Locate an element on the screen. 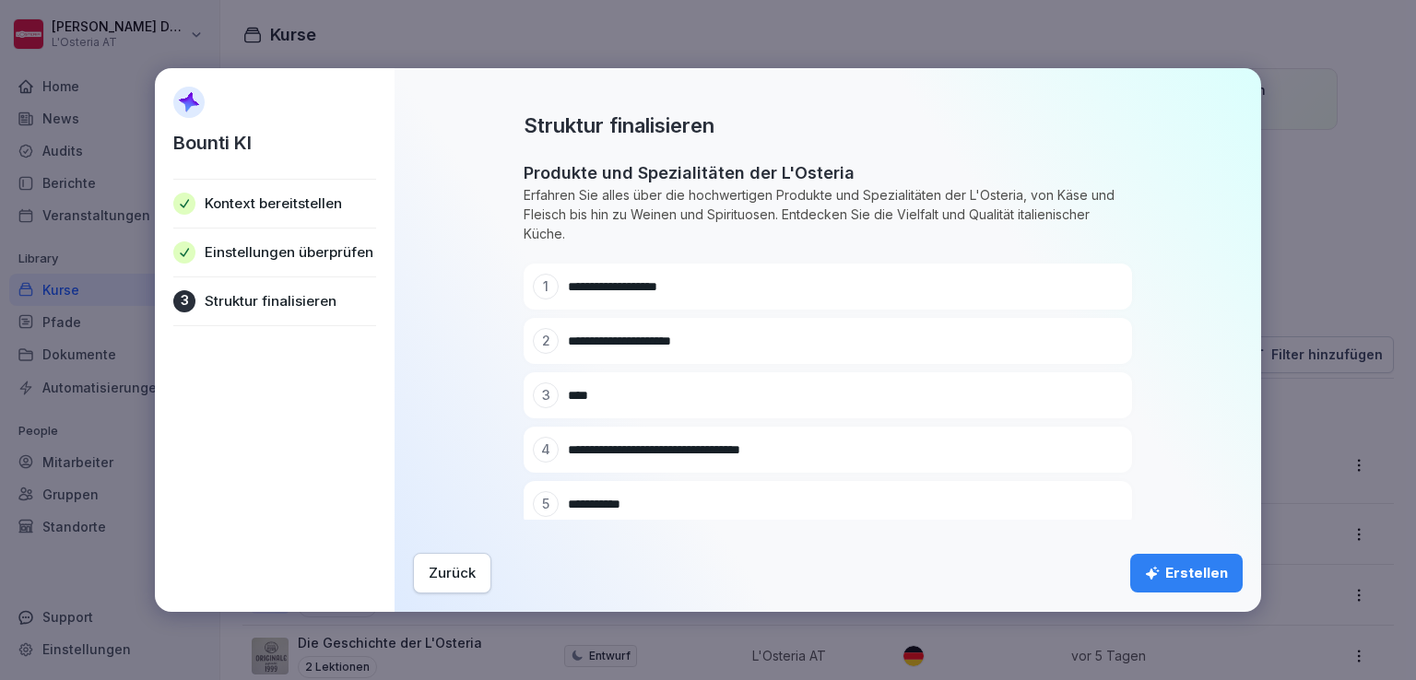 This screenshot has width=1416, height=680. div: Zurück is located at coordinates (452, 573).